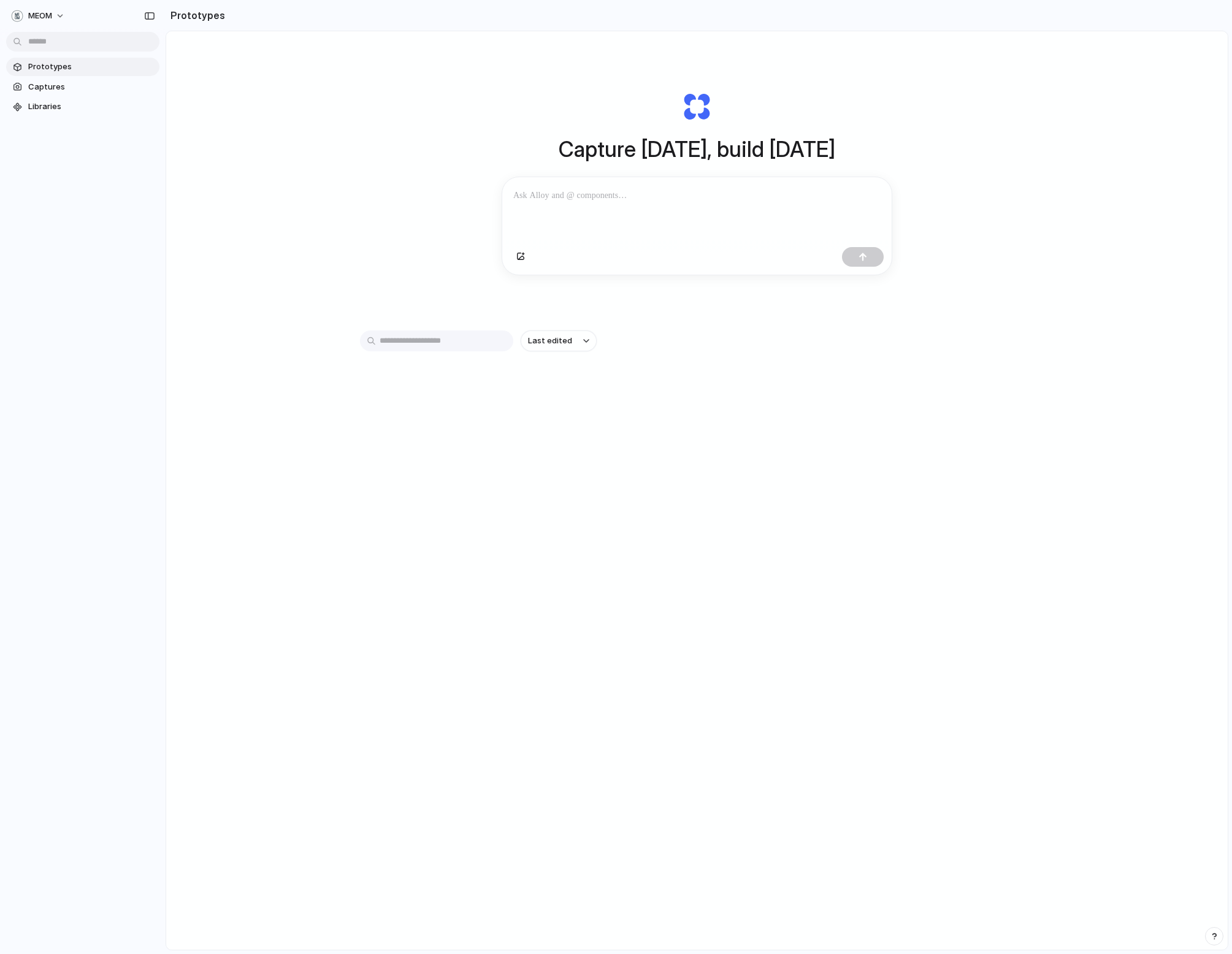 The width and height of the screenshot is (1232, 954). I want to click on a: Prototypes, so click(83, 67).